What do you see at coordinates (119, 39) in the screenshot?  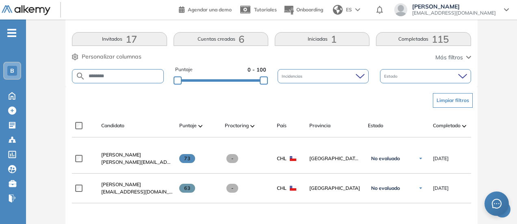 I see `button: Invitados17` at bounding box center [119, 39].